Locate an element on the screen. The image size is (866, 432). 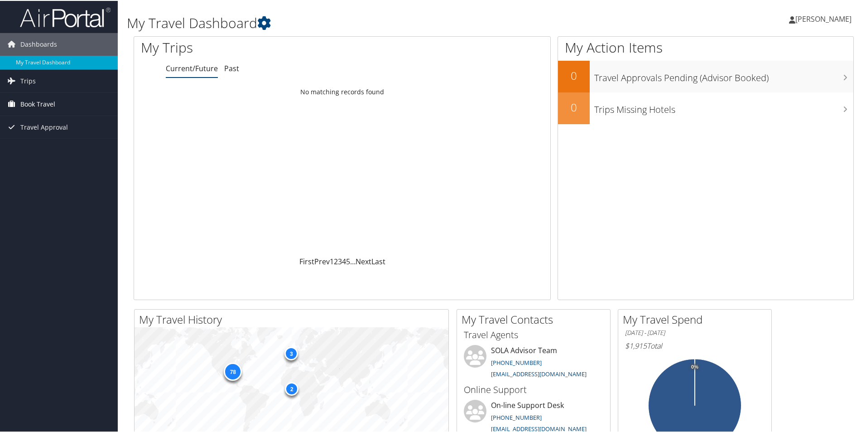
a: First is located at coordinates (307, 261).